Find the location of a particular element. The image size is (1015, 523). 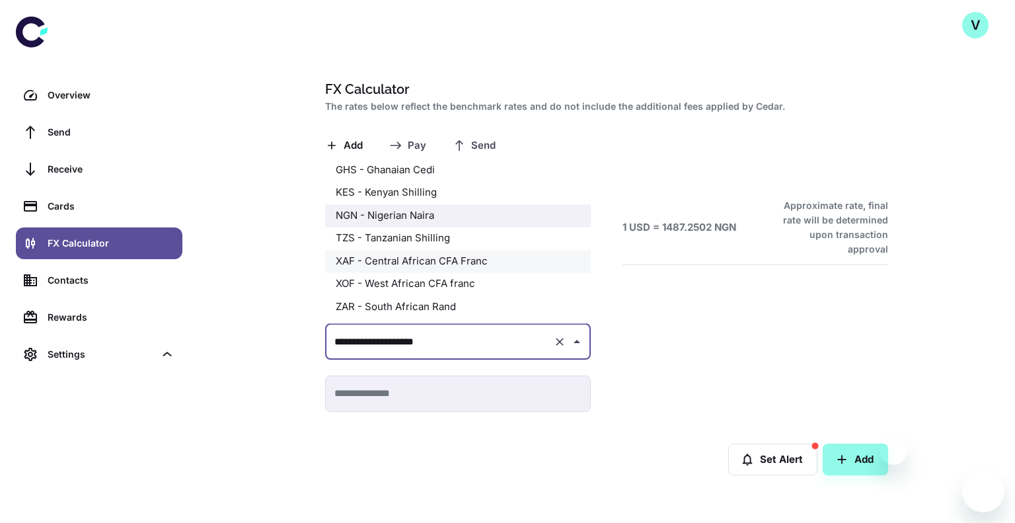

button: V is located at coordinates (976, 25).